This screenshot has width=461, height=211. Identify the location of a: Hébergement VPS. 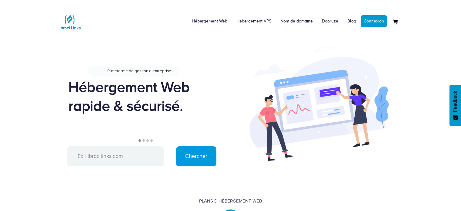
(254, 21).